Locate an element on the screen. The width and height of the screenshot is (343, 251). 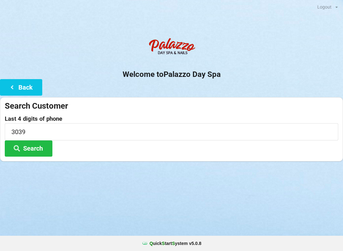
img: PalazzoDaySpaNails-Logo.png is located at coordinates (172, 47).